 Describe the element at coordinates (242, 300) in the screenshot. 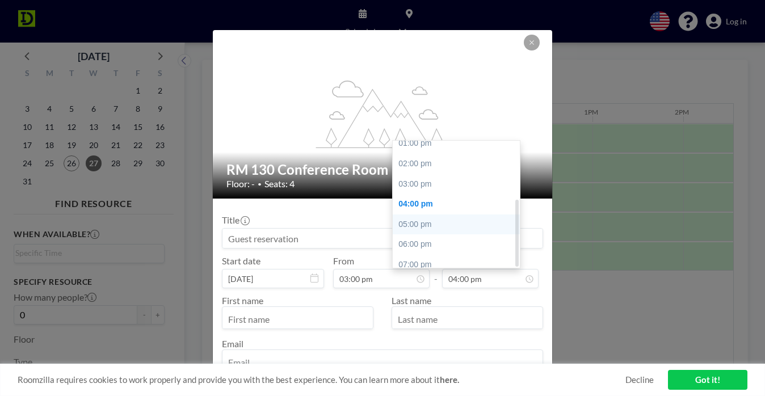

I see `label: First name` at that location.